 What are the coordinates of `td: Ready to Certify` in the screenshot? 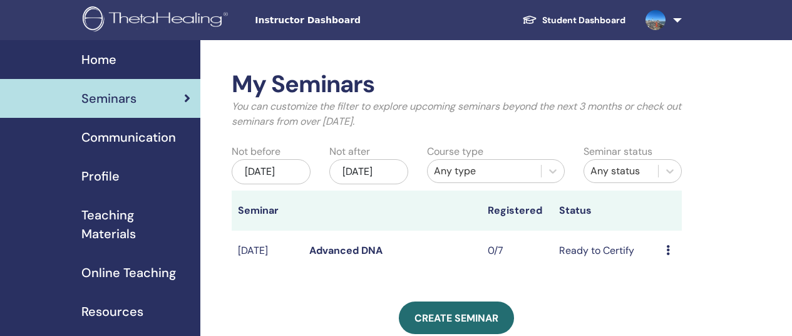 It's located at (606, 251).